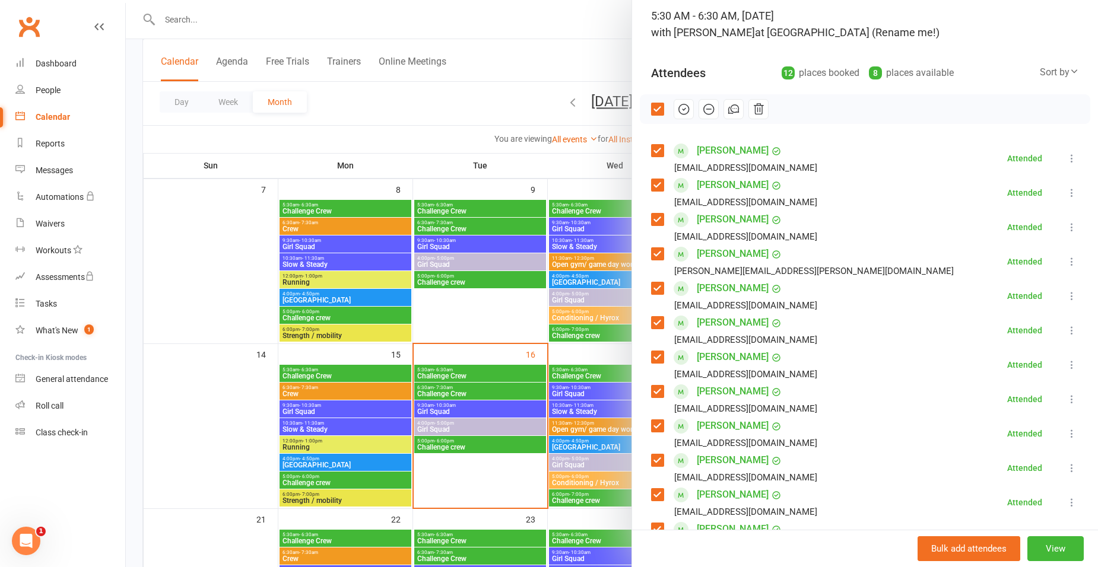 The width and height of the screenshot is (1098, 567). Describe the element at coordinates (70, 64) in the screenshot. I see `a: Dashboard` at that location.